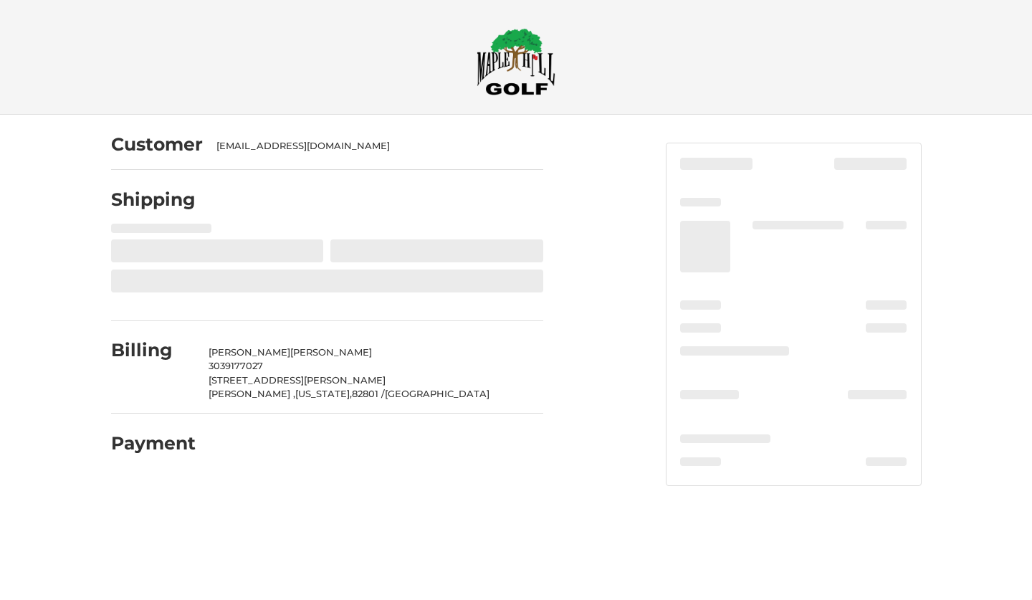  Describe the element at coordinates (153, 199) in the screenshot. I see `h2: Shipping` at that location.